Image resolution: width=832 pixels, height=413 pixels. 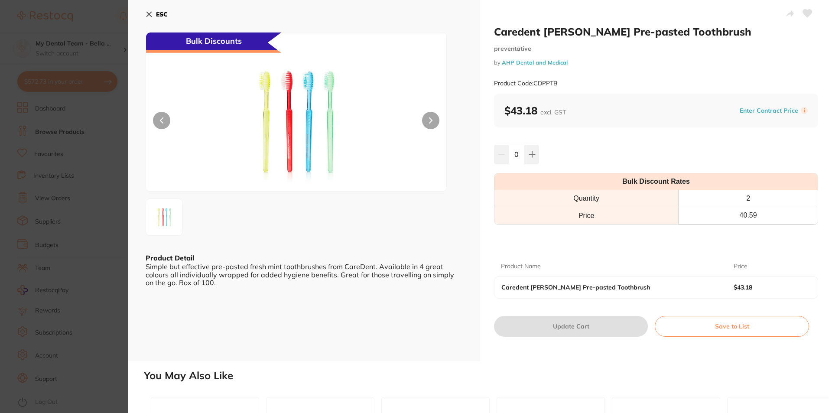 I want to click on span: excl. GST, so click(x=553, y=112).